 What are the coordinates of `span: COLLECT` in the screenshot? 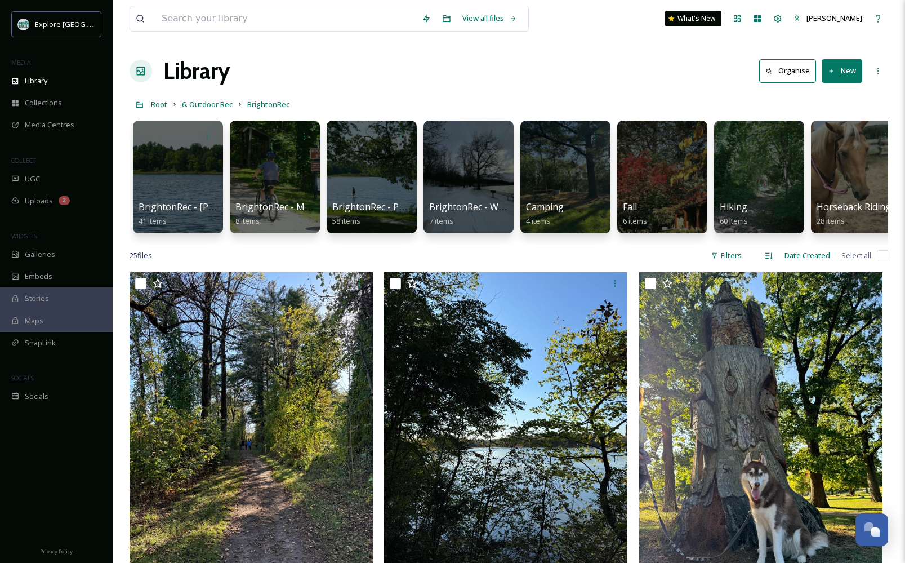 It's located at (23, 160).